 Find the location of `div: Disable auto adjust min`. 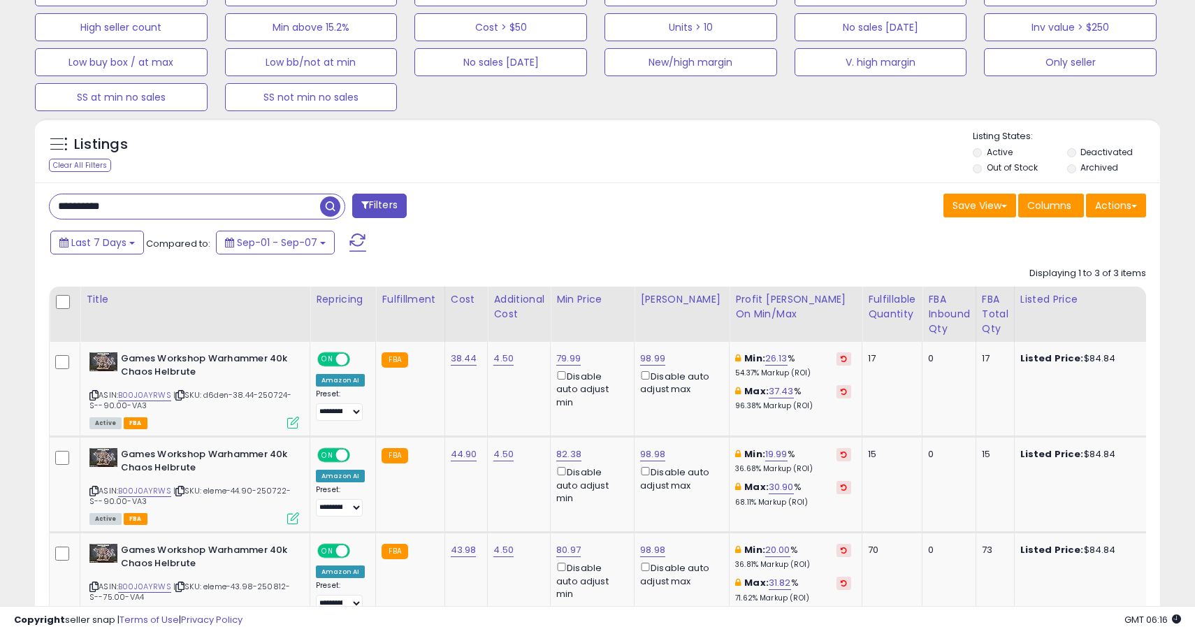

div: Disable auto adjust min is located at coordinates (590, 580).